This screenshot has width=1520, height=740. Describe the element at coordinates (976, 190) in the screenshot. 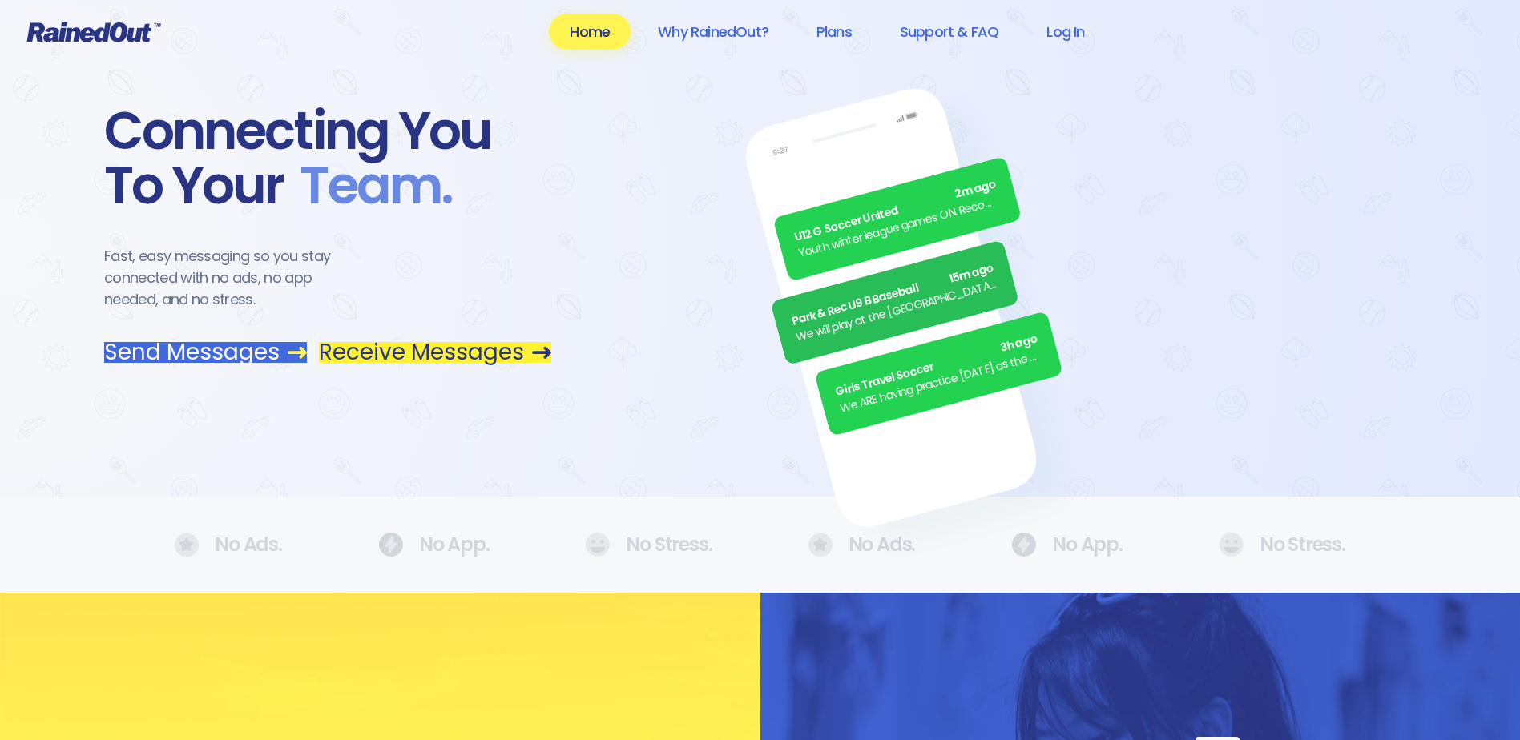

I see `span: 2m ago` at that location.